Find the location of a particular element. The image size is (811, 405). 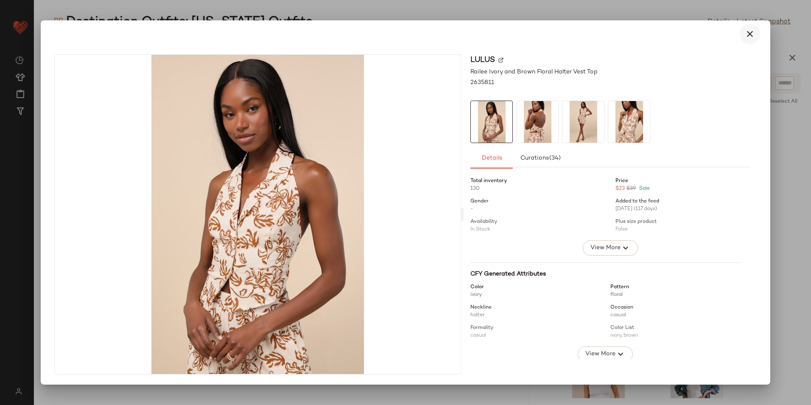

span: Lulus is located at coordinates (483, 60).